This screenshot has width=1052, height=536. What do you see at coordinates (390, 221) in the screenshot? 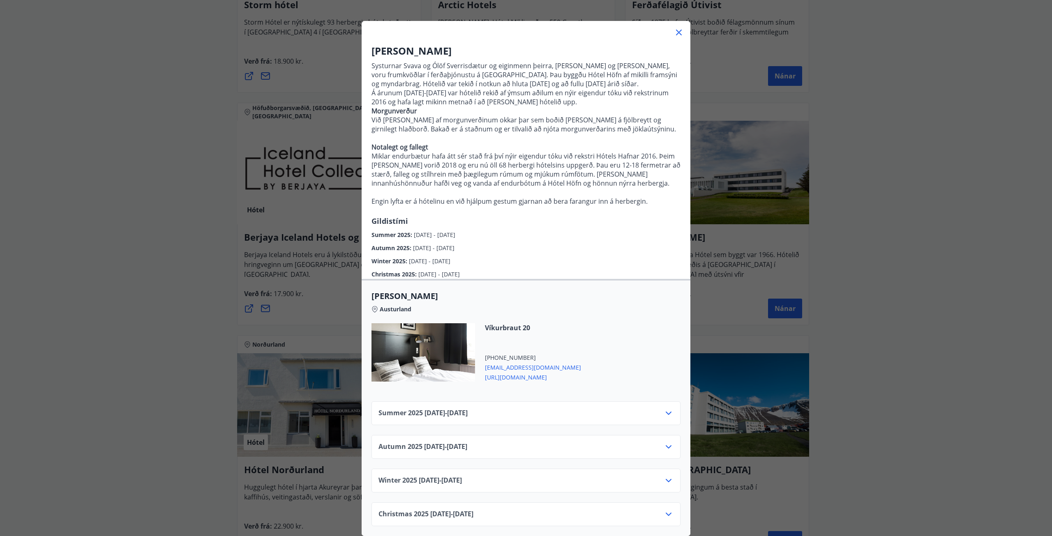
I see `span: Gildistími` at bounding box center [390, 221].